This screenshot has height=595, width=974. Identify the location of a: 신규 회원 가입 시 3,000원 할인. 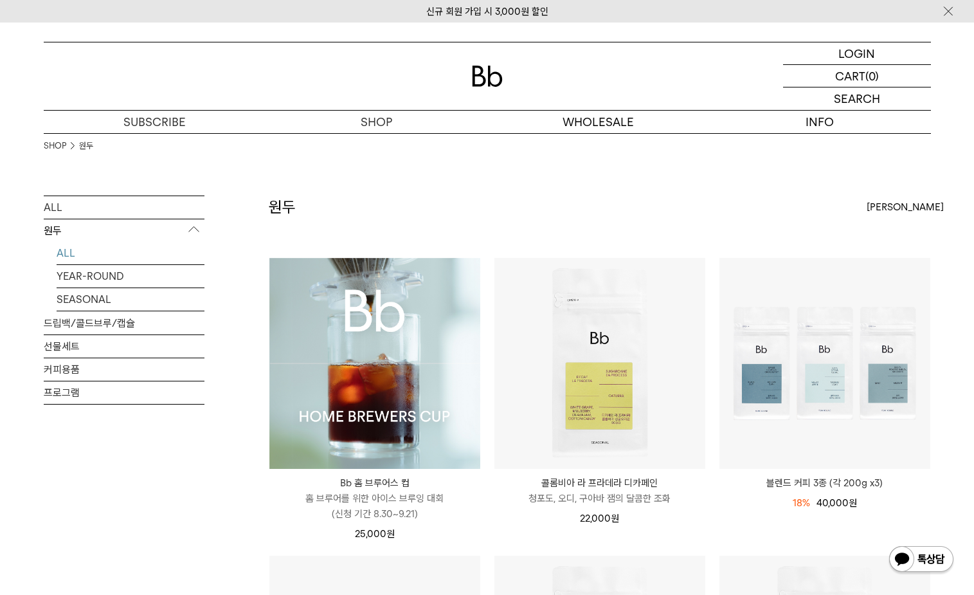
(488, 12).